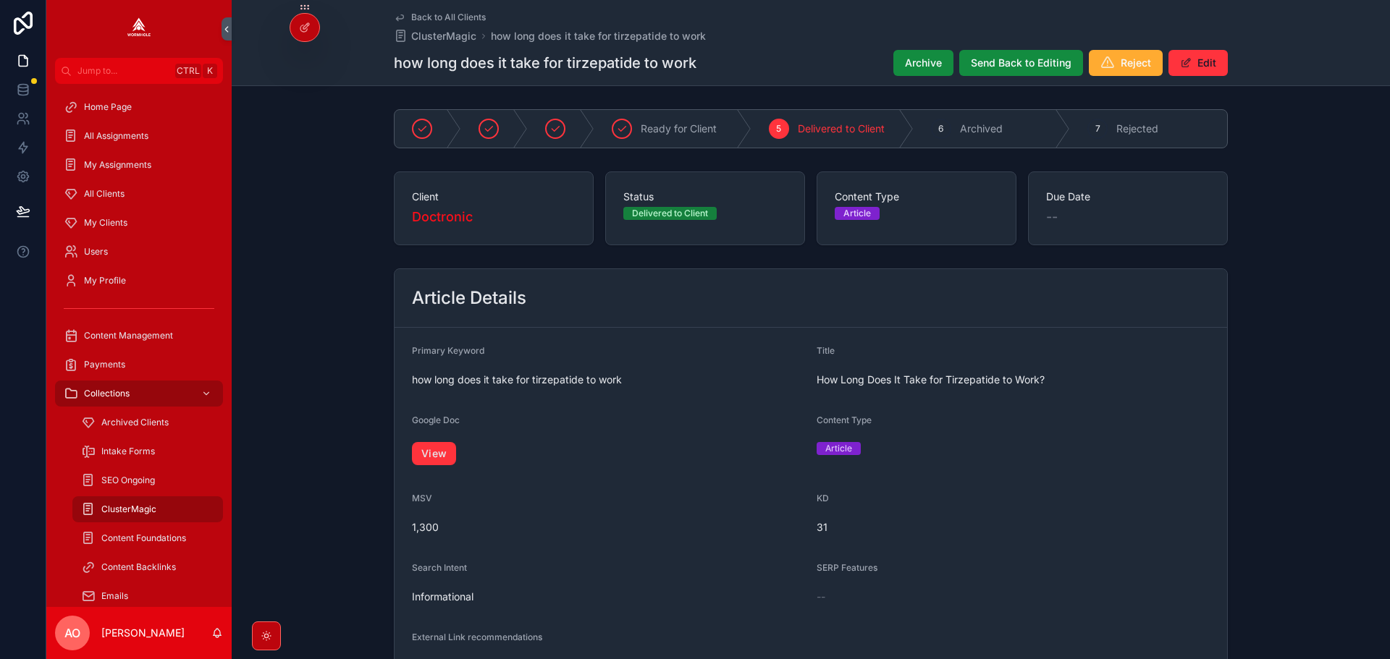 The image size is (1390, 659). I want to click on span: K, so click(210, 71).